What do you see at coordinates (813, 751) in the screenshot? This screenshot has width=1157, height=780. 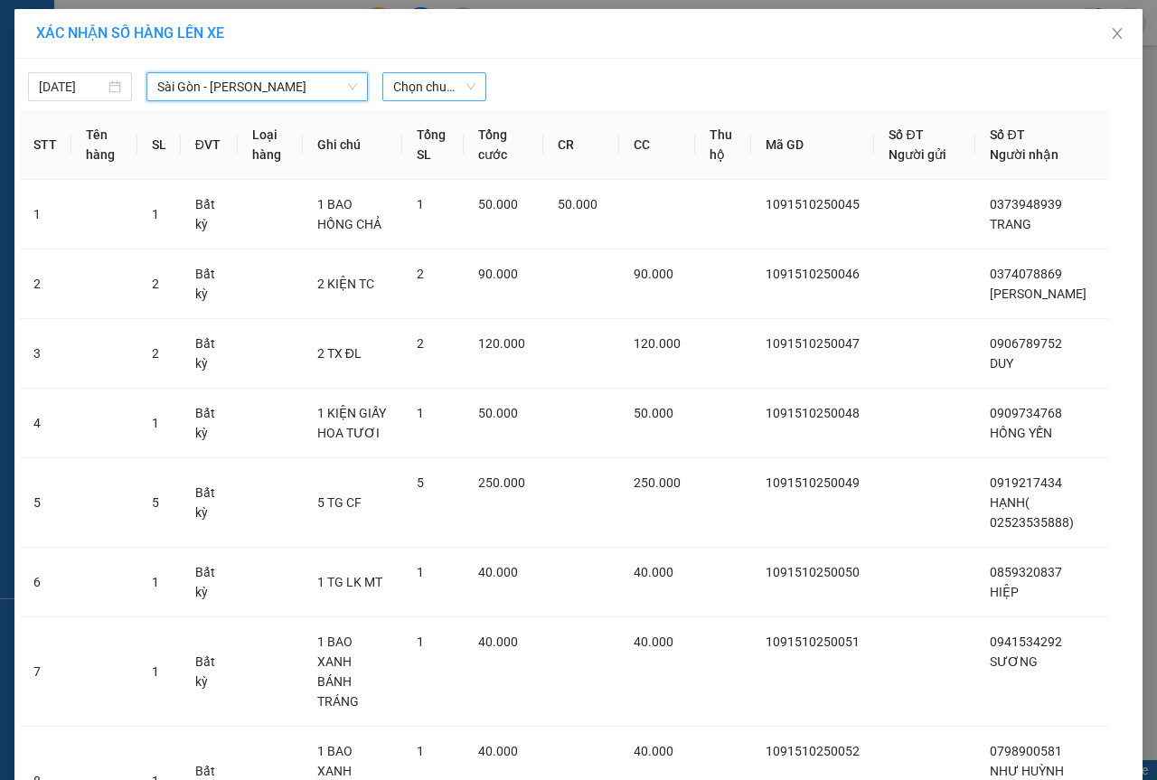 I see `span: 1091510250052` at bounding box center [813, 751].